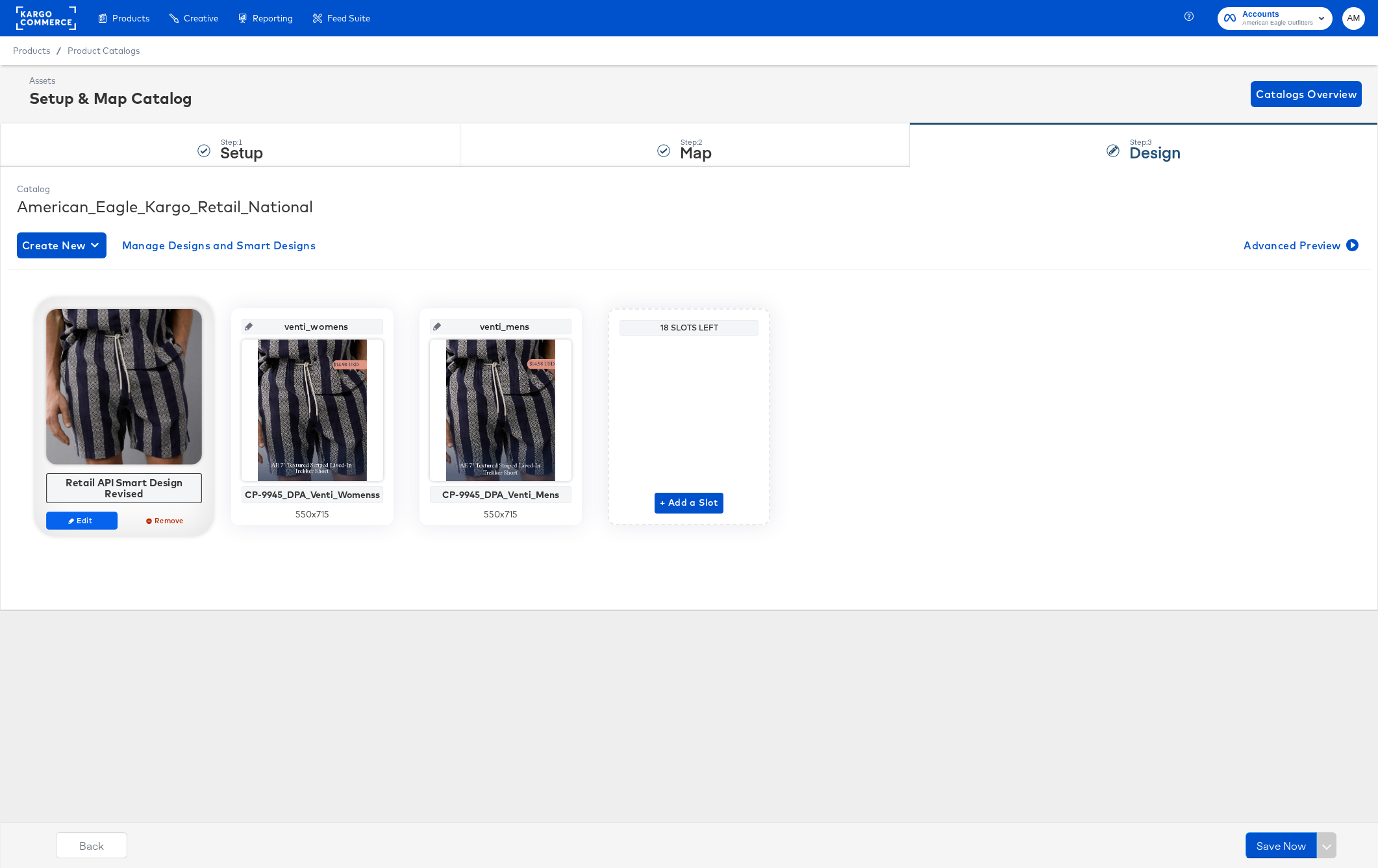 The width and height of the screenshot is (1378, 868). What do you see at coordinates (1299, 245) in the screenshot?
I see `button: Advanced Preview` at bounding box center [1299, 245].